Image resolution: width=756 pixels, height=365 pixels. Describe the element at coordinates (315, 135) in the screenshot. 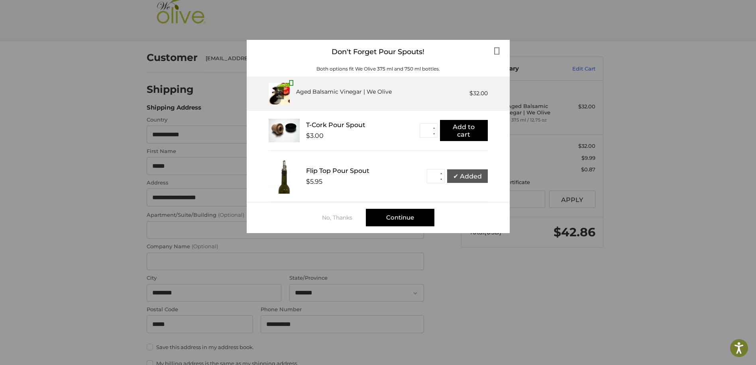

I see `div: $3.00` at that location.